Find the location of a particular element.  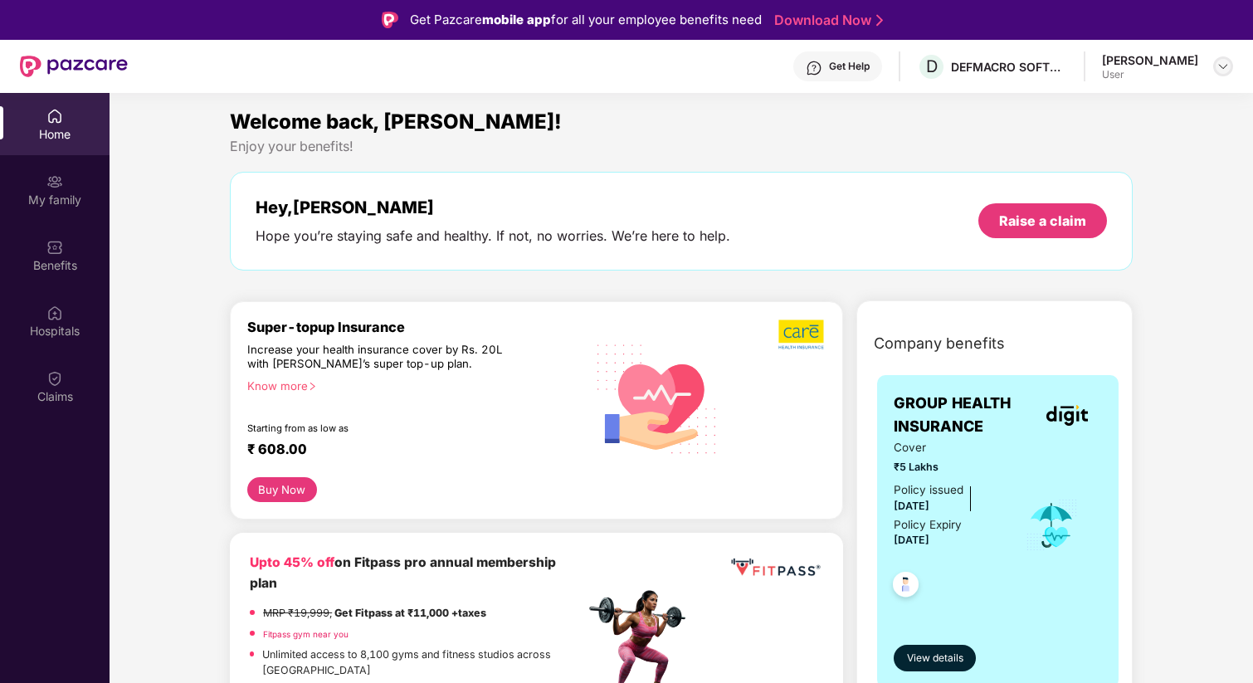

span: Cover is located at coordinates (948, 447).